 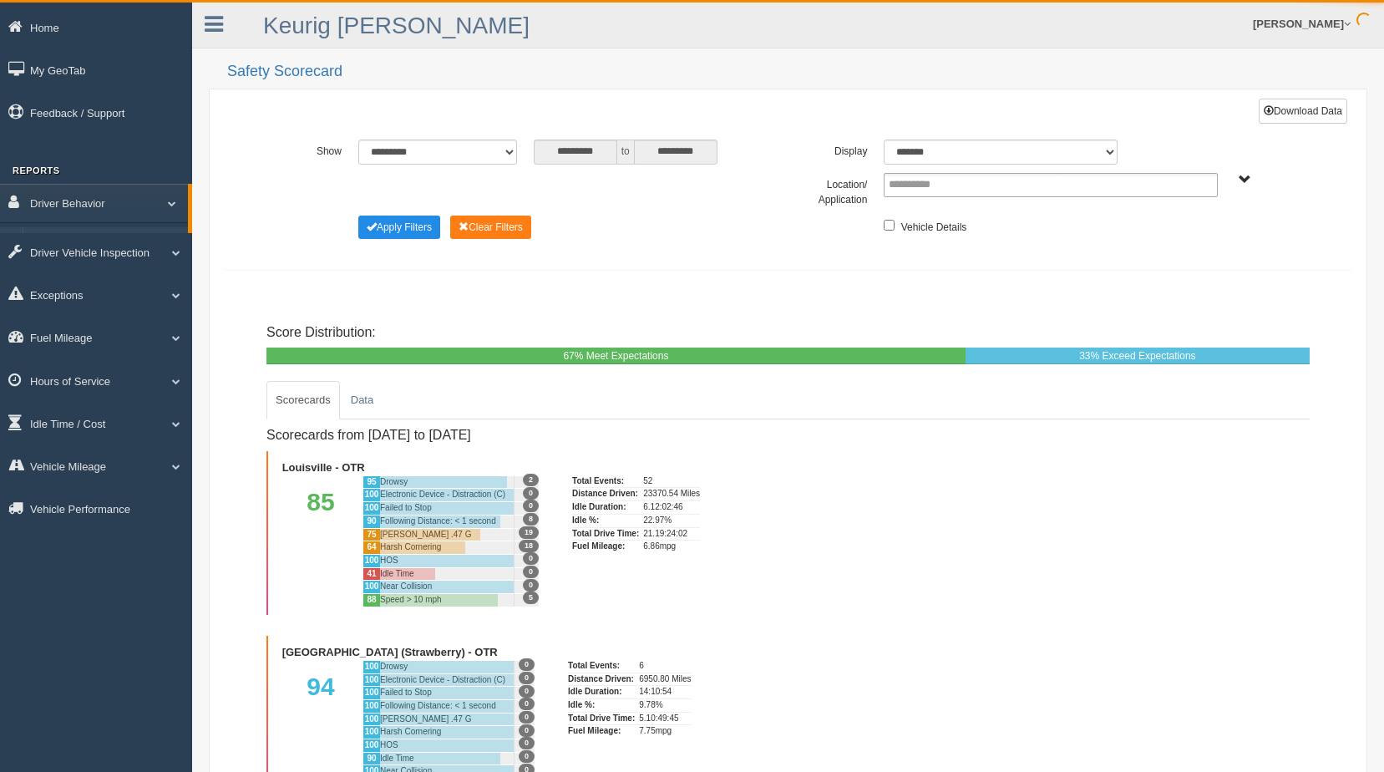 I want to click on span: 67% Meet Expectations, so click(x=616, y=356).